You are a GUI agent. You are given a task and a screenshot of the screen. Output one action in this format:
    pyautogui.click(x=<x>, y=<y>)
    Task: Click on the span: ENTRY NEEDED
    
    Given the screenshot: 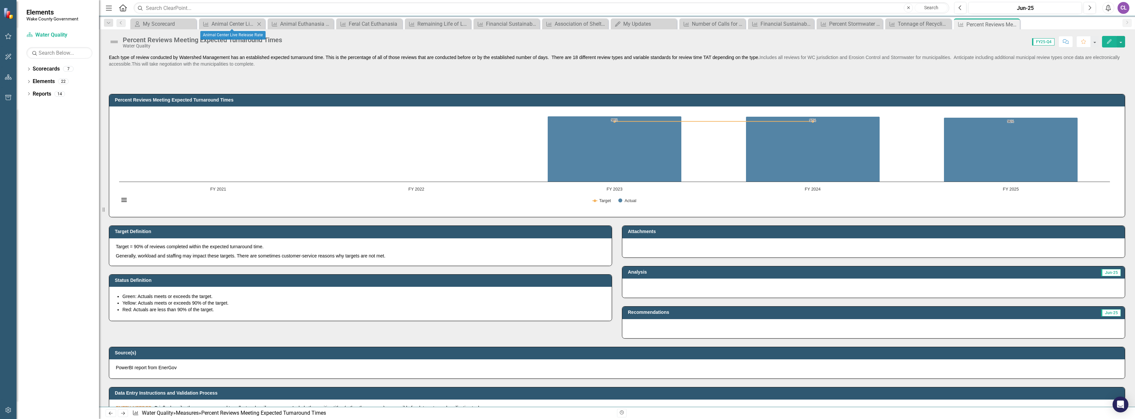 What is the action you would take?
    pyautogui.click(x=134, y=408)
    